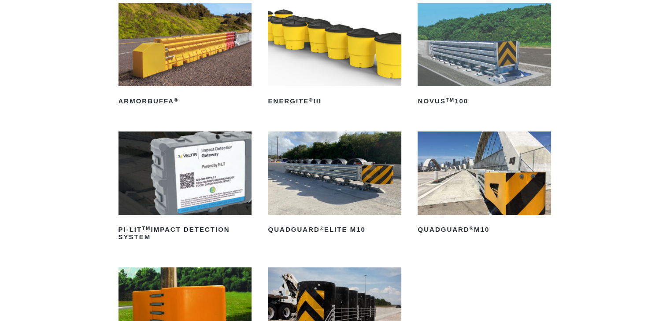  What do you see at coordinates (185, 234) in the screenshot?
I see `h2: PI-LIT Impact Detection System` at bounding box center [185, 234].